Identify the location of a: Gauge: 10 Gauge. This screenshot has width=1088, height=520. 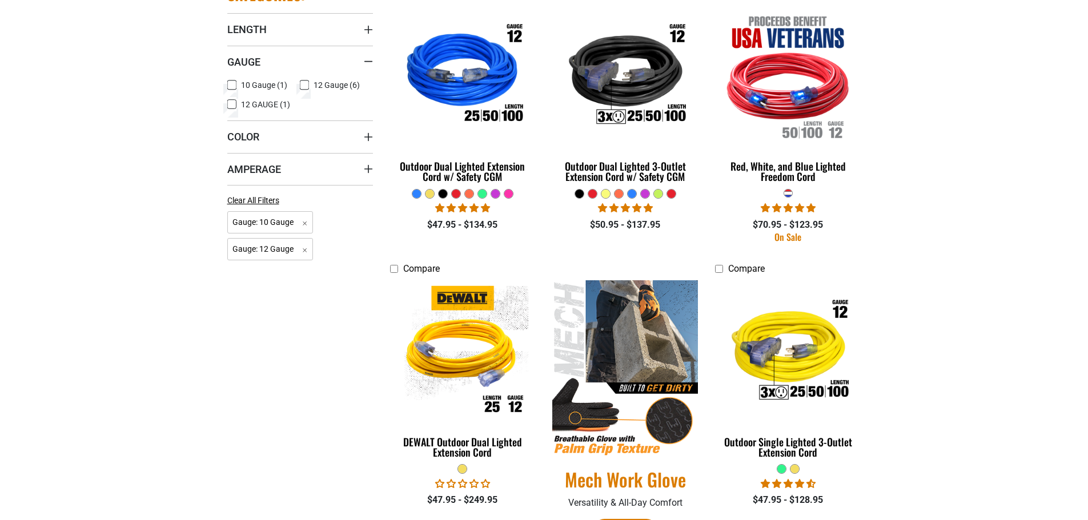
(270, 222).